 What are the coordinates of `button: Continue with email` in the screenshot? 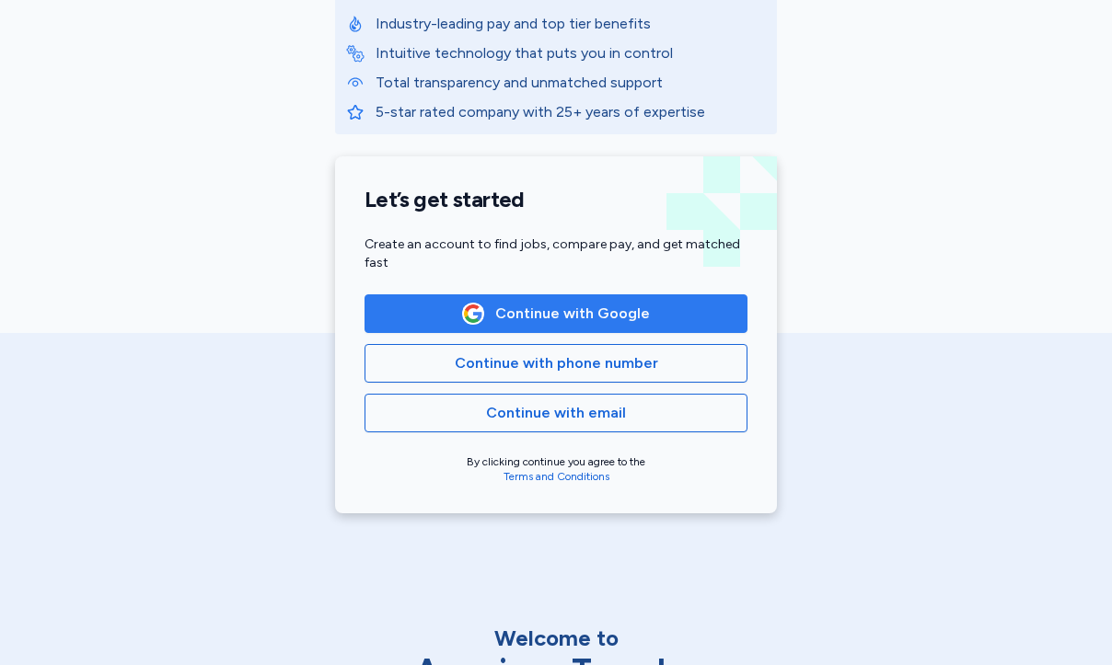 It's located at (556, 413).